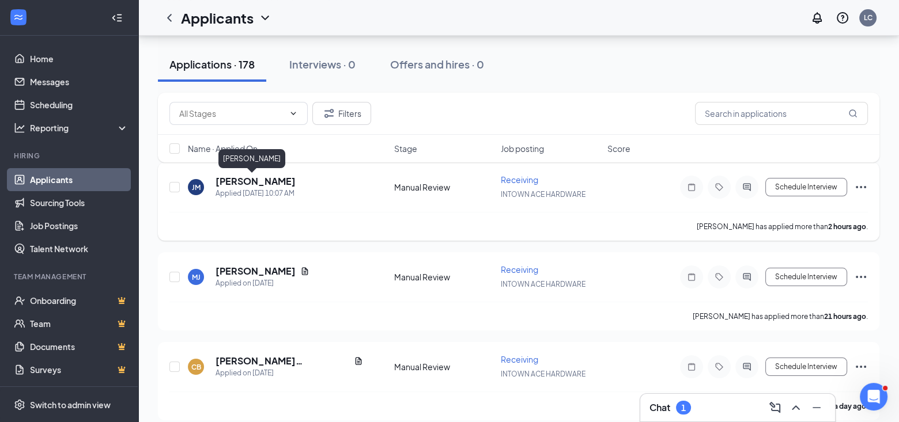  I want to click on span: Score, so click(619, 149).